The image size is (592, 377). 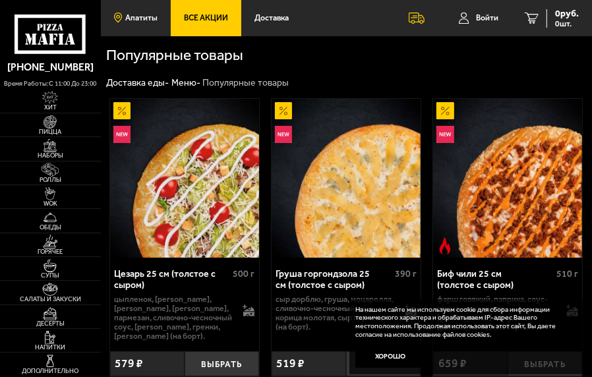 I want to click on span: 500 г, so click(x=243, y=274).